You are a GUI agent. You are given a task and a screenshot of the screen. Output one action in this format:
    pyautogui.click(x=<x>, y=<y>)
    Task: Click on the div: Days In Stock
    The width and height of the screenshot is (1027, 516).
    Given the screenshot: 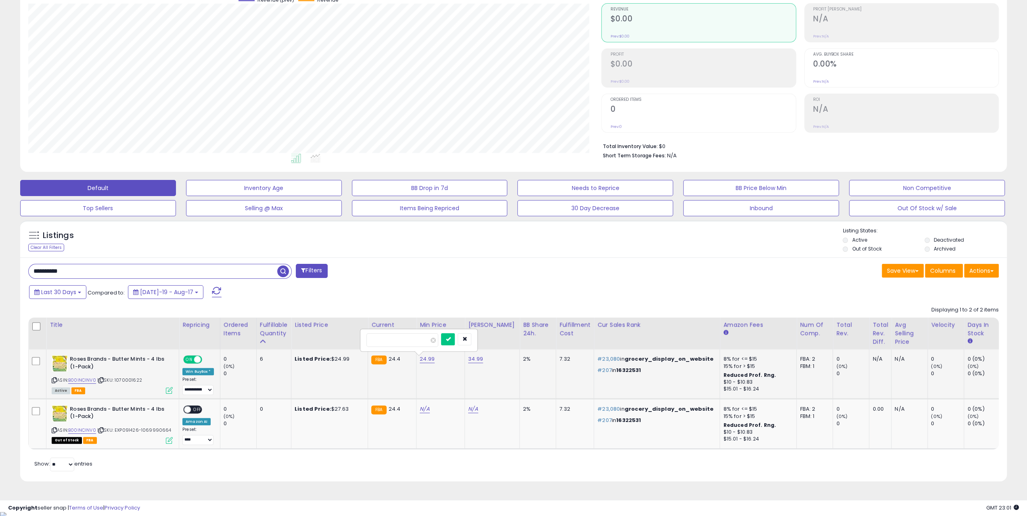 What is the action you would take?
    pyautogui.click(x=982, y=329)
    